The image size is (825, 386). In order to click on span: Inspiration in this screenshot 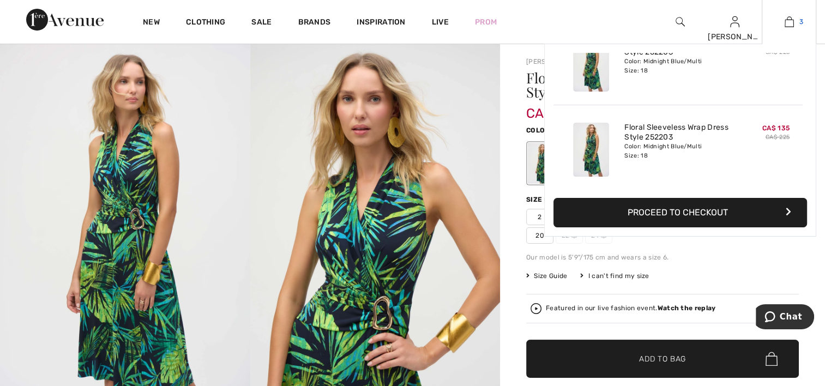, I will do `click(381, 23)`.